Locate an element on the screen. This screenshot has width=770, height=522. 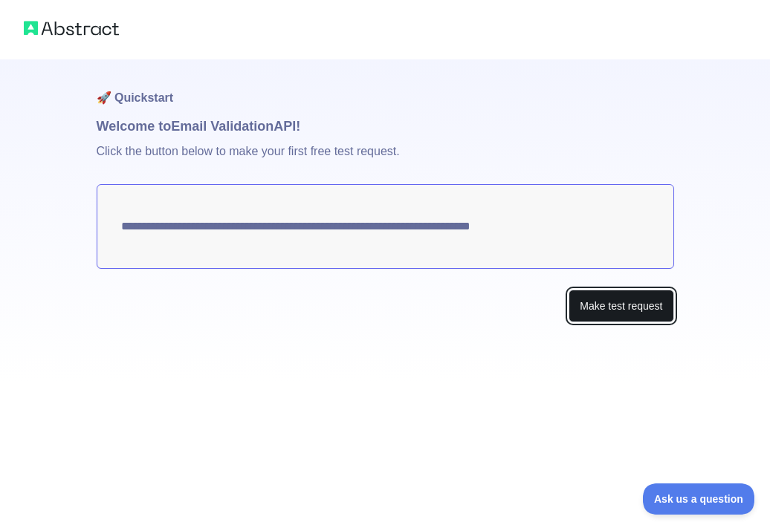
img: Abstract logo is located at coordinates (71, 28).